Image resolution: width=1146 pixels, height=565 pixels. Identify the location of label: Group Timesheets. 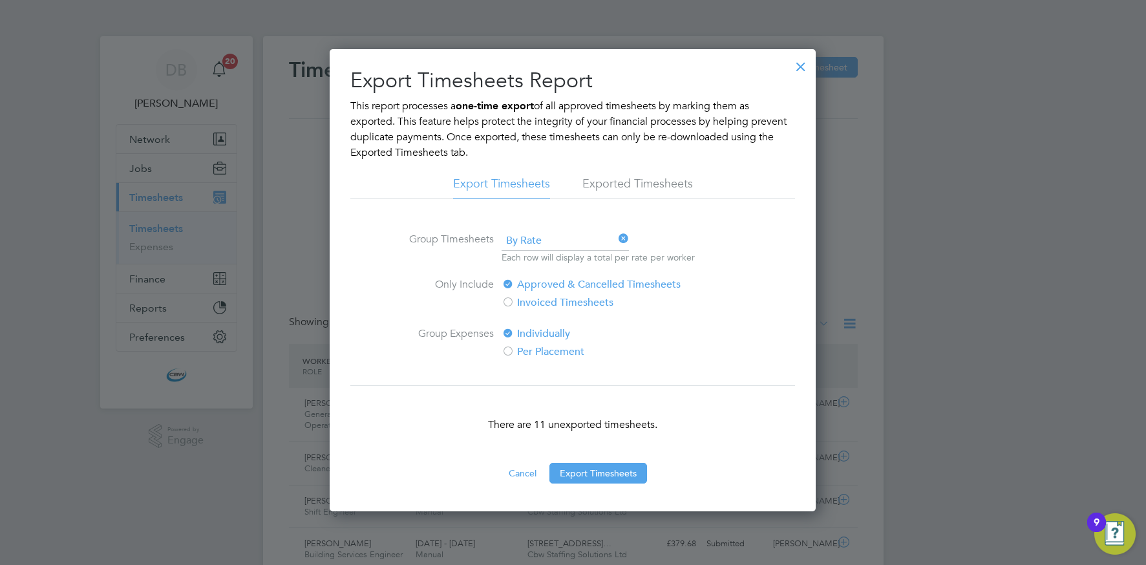
(445, 246).